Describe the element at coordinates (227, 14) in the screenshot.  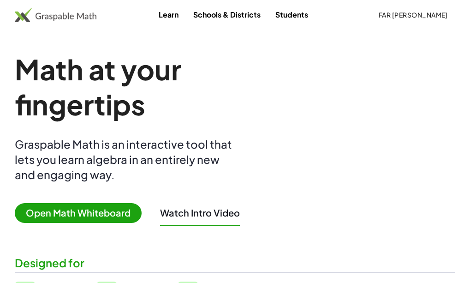
I see `a: Schools & Districts` at that location.